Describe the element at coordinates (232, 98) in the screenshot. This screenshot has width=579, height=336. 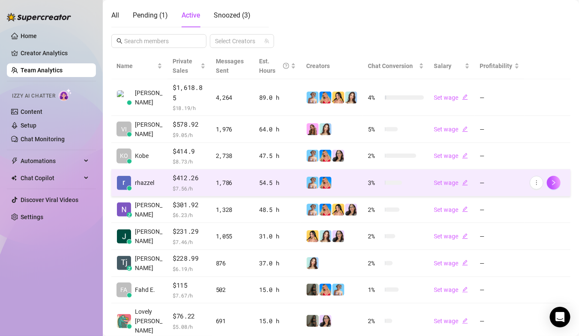
I see `div: 4,264` at that location.